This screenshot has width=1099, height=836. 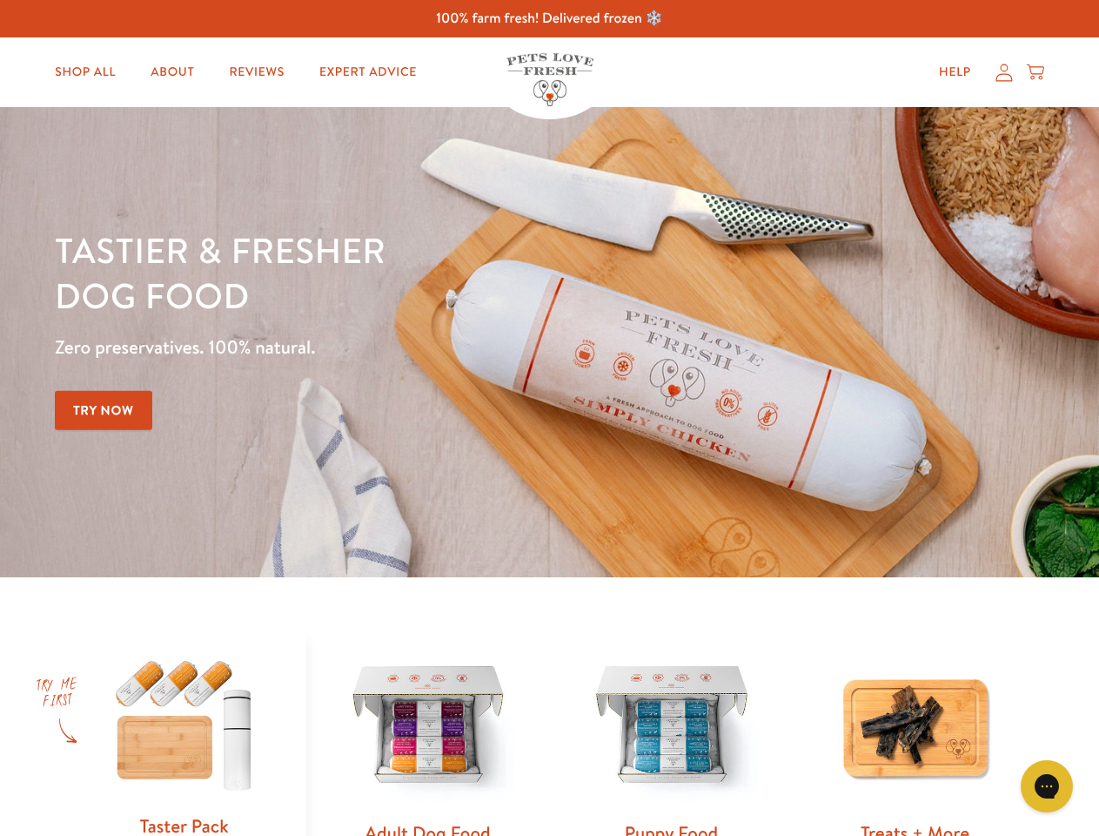 What do you see at coordinates (172, 72) in the screenshot?
I see `a: About` at bounding box center [172, 72].